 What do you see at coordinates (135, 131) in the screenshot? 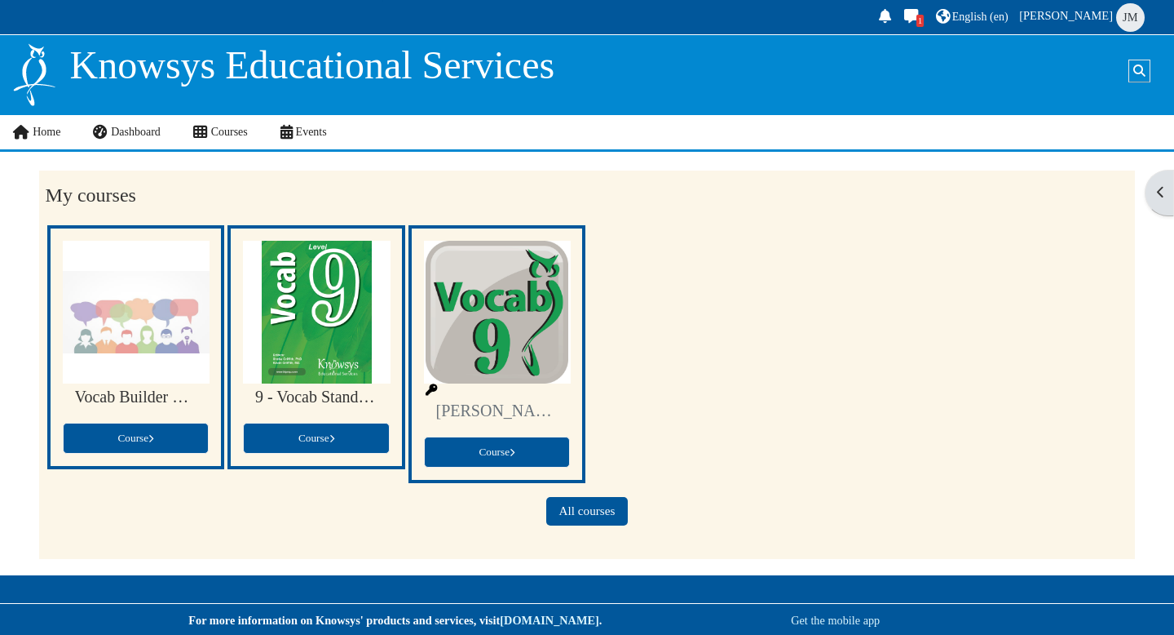
I see `span: Dashboard` at bounding box center [135, 131].